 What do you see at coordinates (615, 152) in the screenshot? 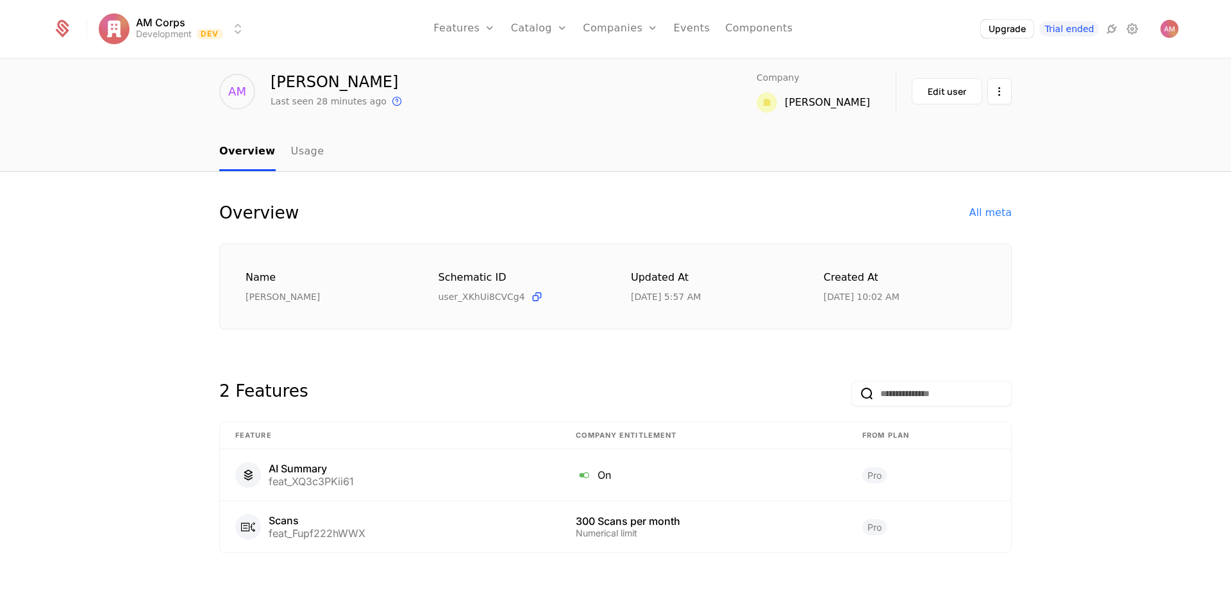
I see `nav: Main` at bounding box center [615, 152].